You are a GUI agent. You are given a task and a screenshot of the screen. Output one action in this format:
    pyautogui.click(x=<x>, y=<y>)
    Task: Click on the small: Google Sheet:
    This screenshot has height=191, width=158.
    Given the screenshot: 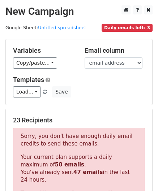 What is the action you would take?
    pyautogui.click(x=46, y=27)
    